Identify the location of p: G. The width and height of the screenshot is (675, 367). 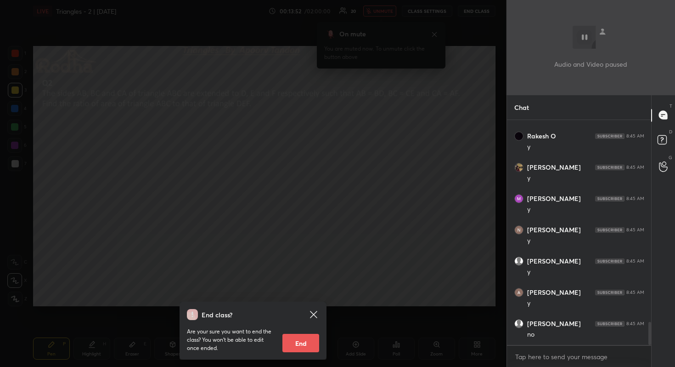
(671, 157).